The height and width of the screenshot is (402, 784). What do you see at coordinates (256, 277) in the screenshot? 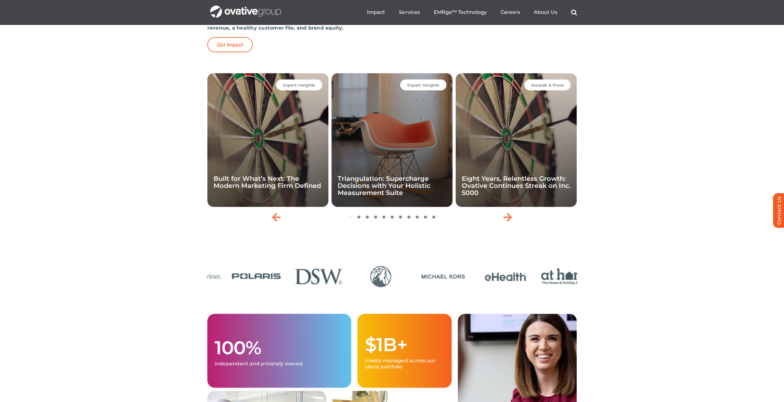
I see `div: 10 / 24` at bounding box center [256, 277].